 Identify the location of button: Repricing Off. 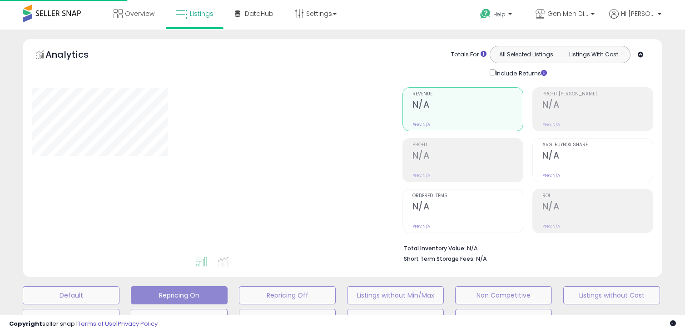
(287, 295).